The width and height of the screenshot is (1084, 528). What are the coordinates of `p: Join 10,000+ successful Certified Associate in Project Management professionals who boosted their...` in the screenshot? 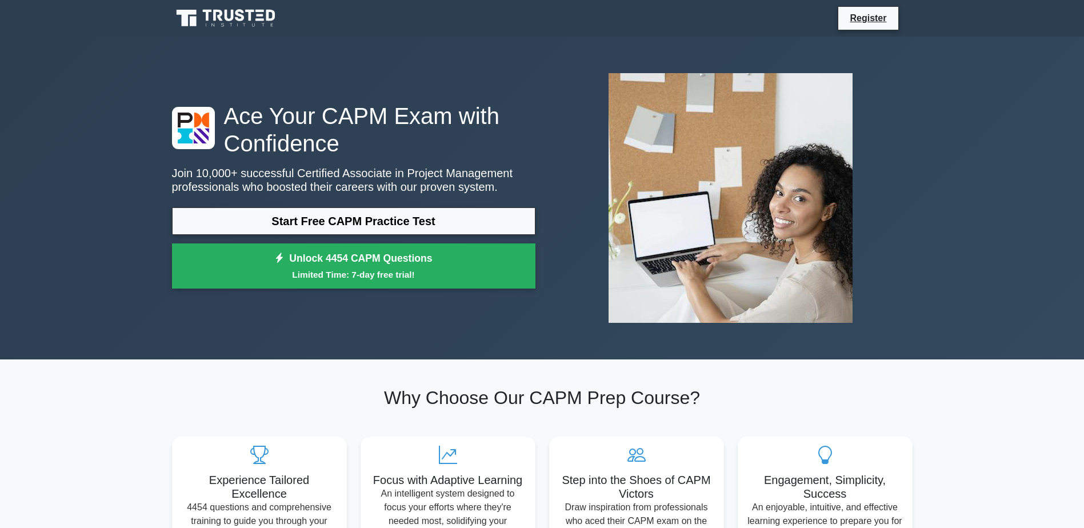 It's located at (354, 180).